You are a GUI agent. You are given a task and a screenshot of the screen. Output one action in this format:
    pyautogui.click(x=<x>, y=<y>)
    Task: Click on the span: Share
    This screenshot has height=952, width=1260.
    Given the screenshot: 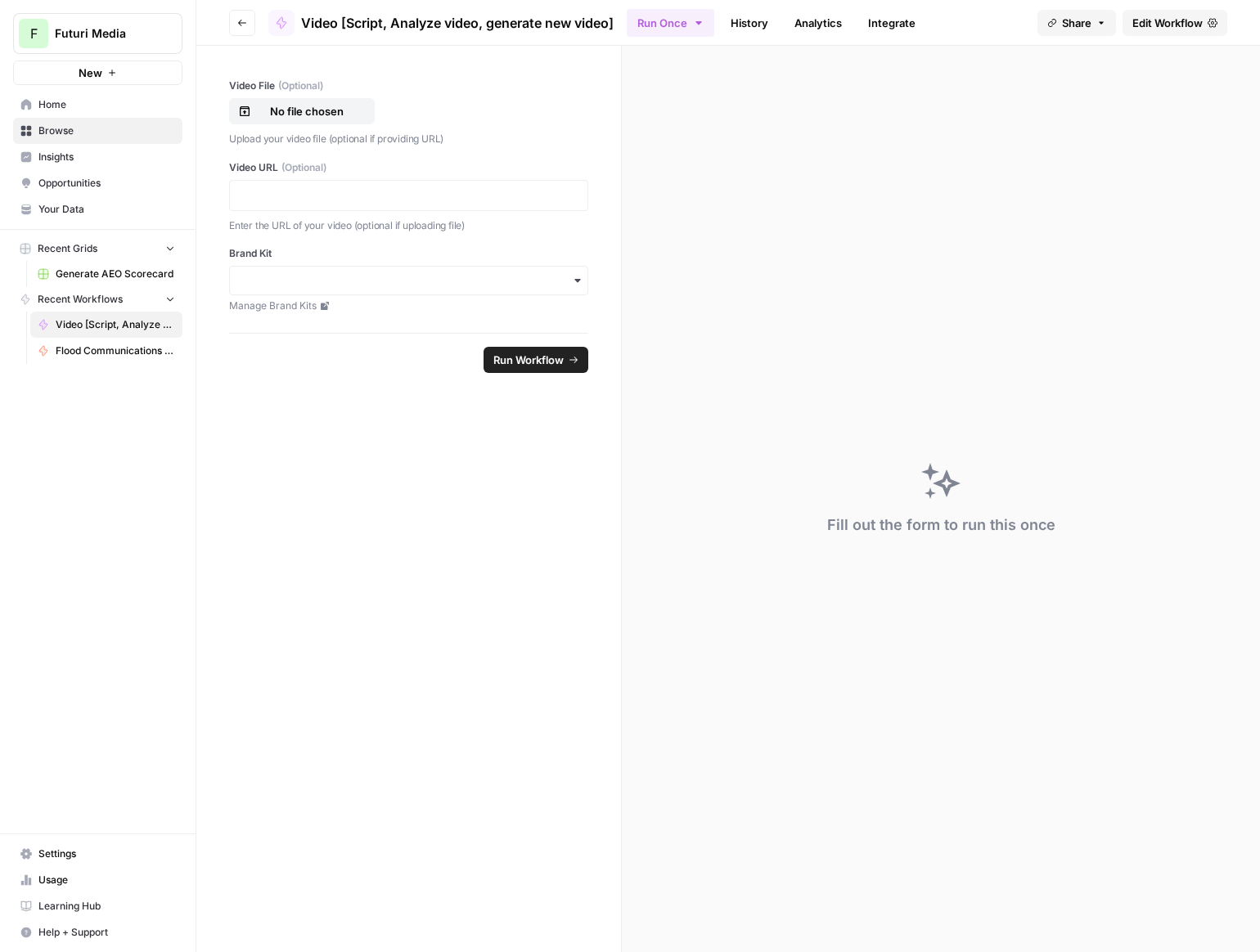 What is the action you would take?
    pyautogui.click(x=1076, y=23)
    